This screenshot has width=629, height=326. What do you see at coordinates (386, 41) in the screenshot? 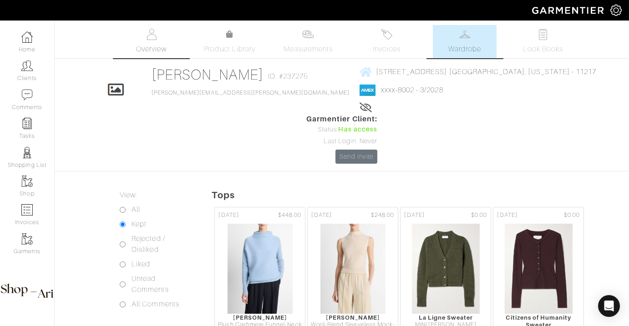
I see `a: Invoices` at bounding box center [386, 41].